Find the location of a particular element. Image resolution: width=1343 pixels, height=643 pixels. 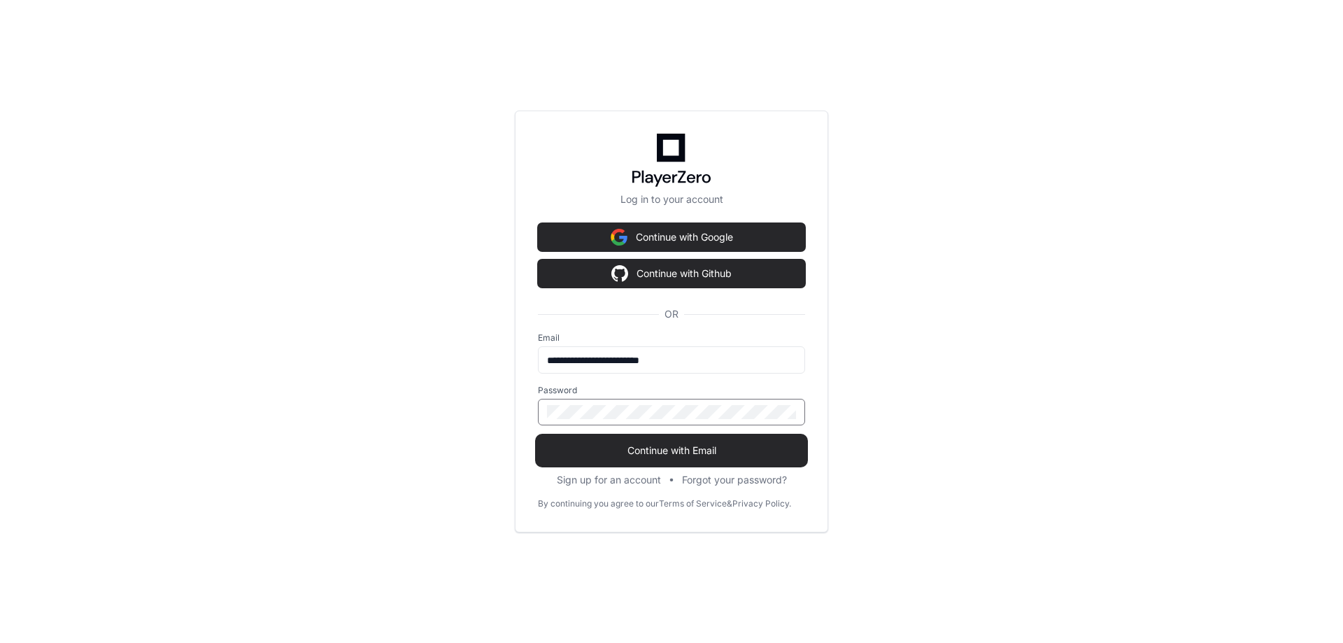

button: Forgot your password? is located at coordinates (735, 480).